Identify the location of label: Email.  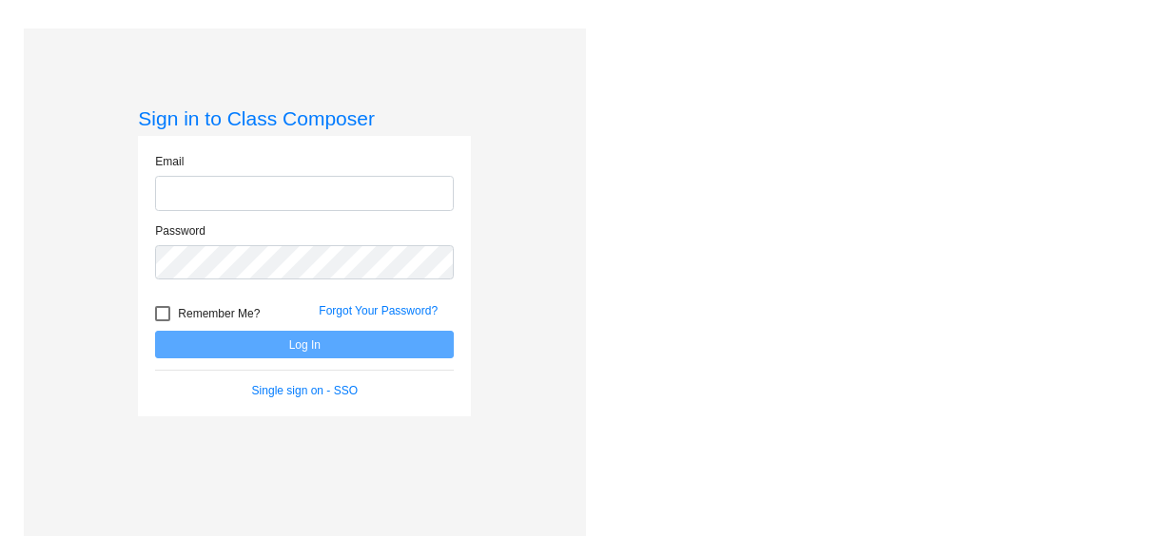
(169, 162).